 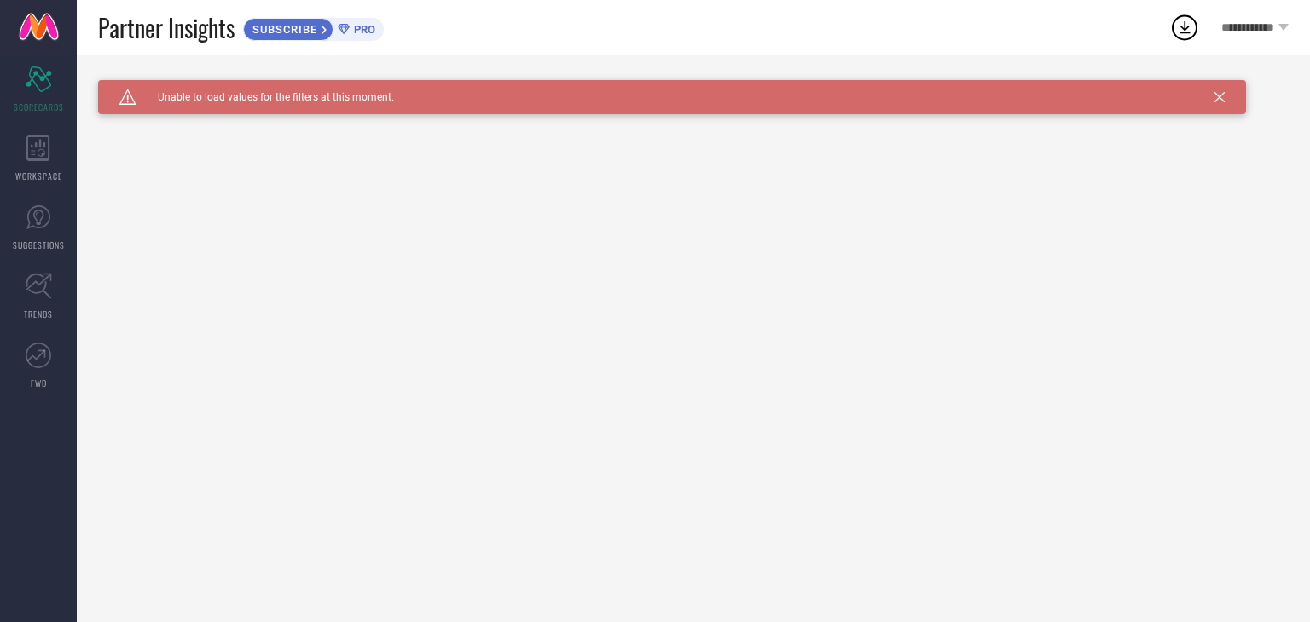 I want to click on span: SUBSCRIBE, so click(x=282, y=29).